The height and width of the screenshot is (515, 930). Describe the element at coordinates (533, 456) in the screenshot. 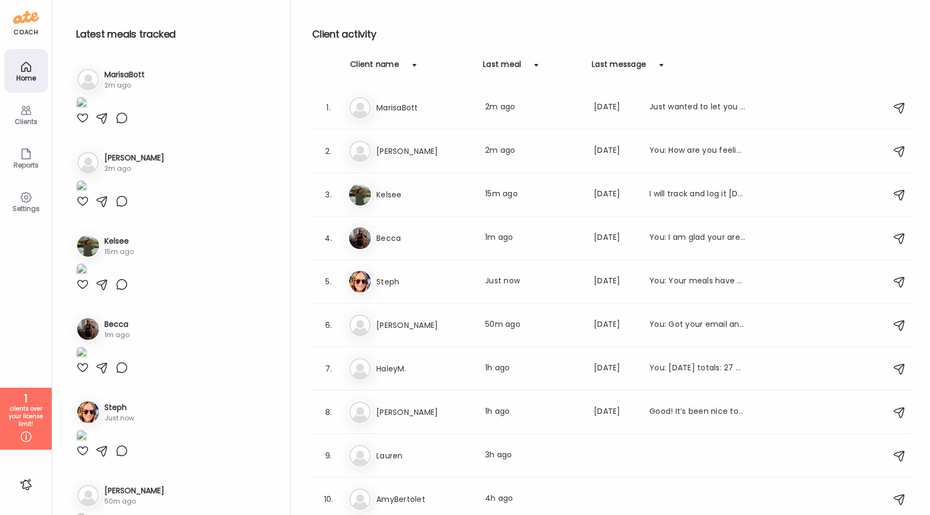

I see `div: 3h ago` at that location.